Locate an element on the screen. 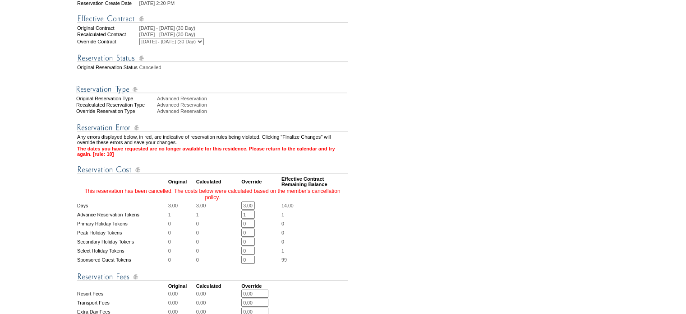  div: Original Reservation Type is located at coordinates (116, 98).